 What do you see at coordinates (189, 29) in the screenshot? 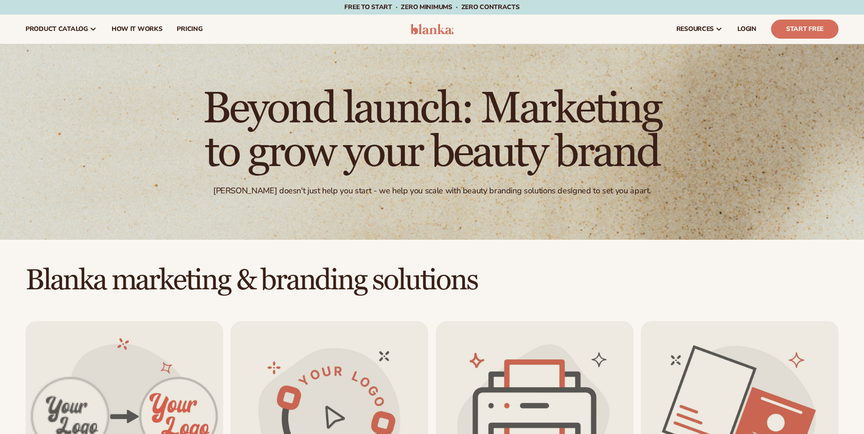
I see `span: pricing` at bounding box center [189, 29].